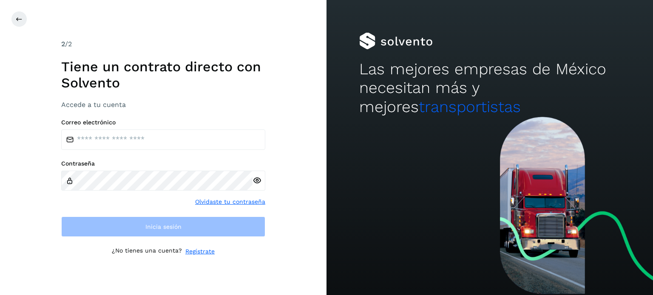  What do you see at coordinates (163, 122) in the screenshot?
I see `label: Correo electrónico` at bounding box center [163, 122].